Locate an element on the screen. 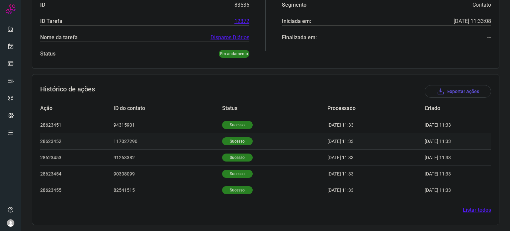  td: 28623455 is located at coordinates (77, 190).